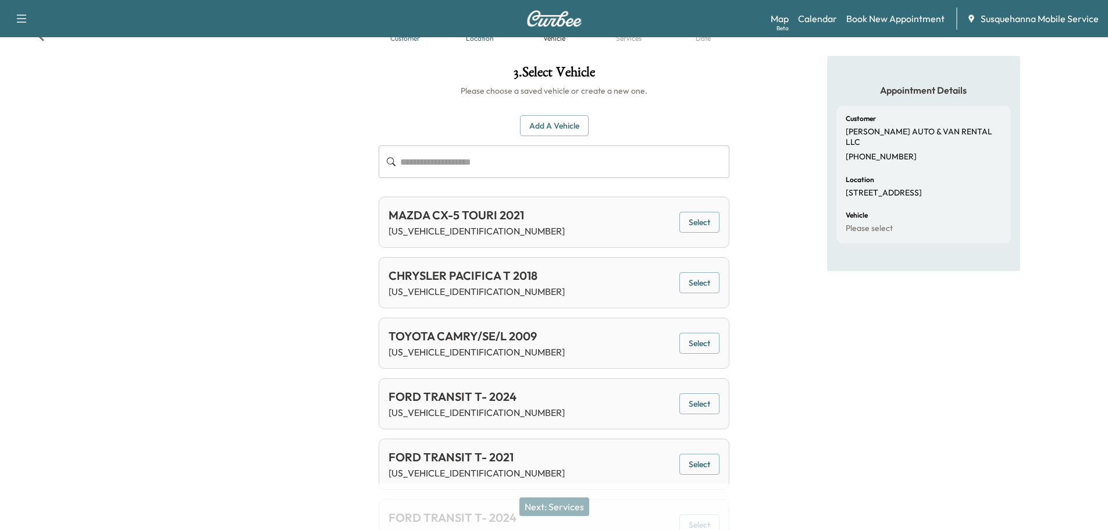 This screenshot has width=1108, height=530. Describe the element at coordinates (857, 215) in the screenshot. I see `h6: Vehicle` at that location.